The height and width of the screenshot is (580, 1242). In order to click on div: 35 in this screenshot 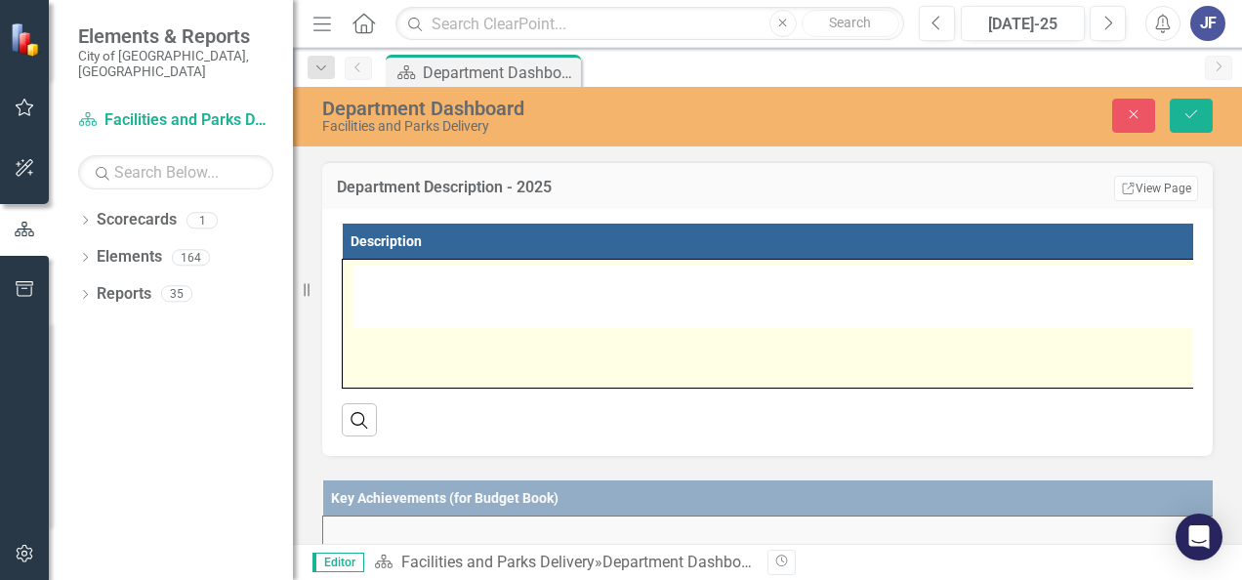, I will do `click(177, 294)`.